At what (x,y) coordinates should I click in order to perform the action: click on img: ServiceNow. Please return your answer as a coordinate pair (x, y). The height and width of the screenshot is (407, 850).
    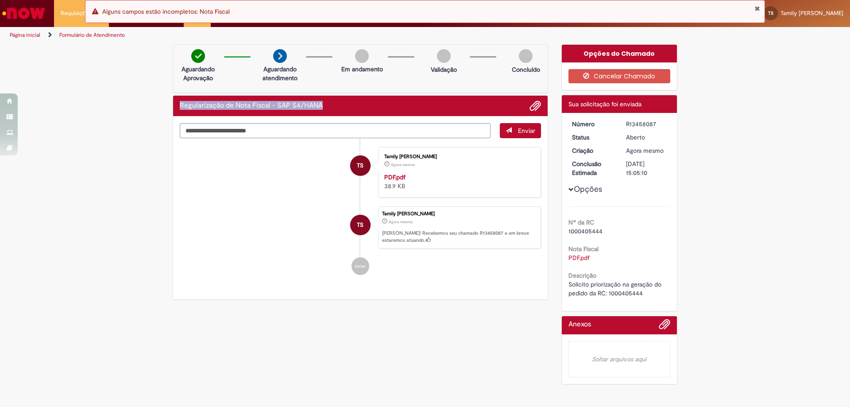
    Looking at the image, I should click on (23, 13).